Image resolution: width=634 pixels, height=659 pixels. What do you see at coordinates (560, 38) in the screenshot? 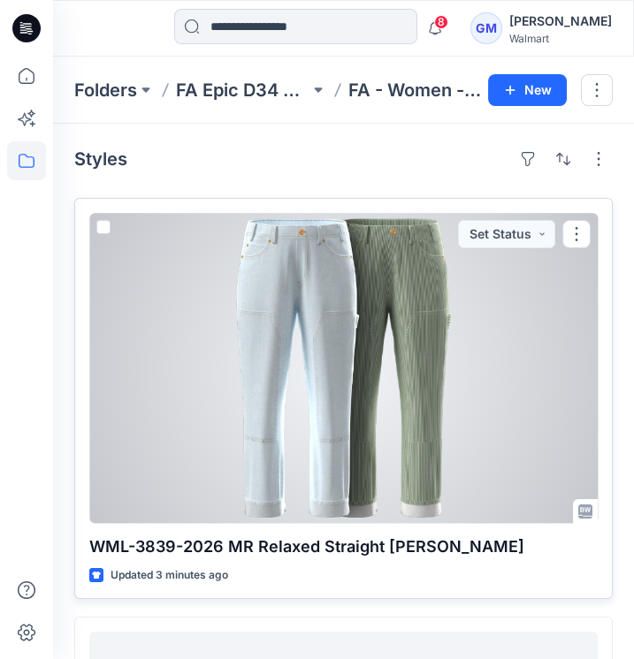
I see `div: Walmart` at bounding box center [560, 38].